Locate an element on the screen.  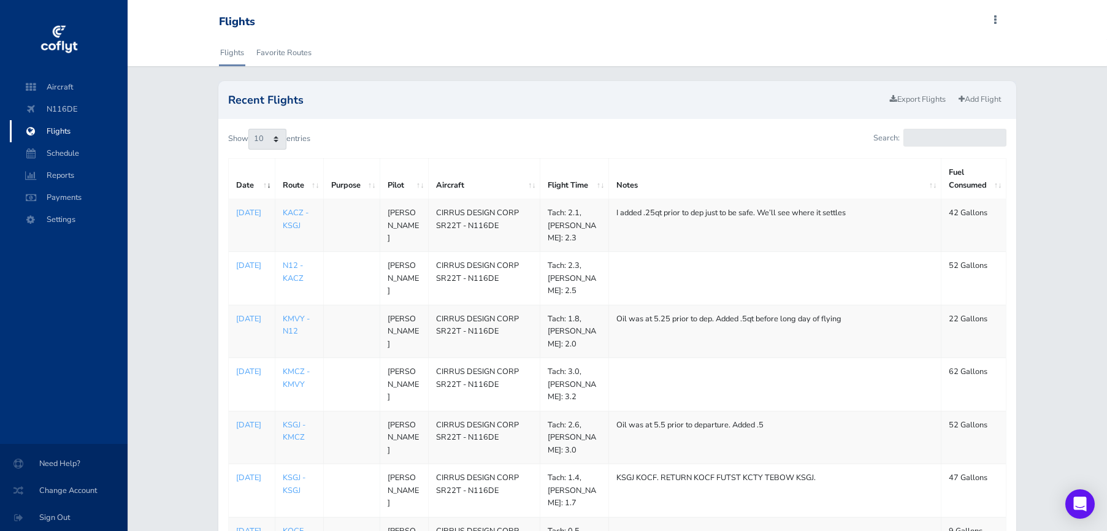
td: 47 Gallons is located at coordinates (974, 491).